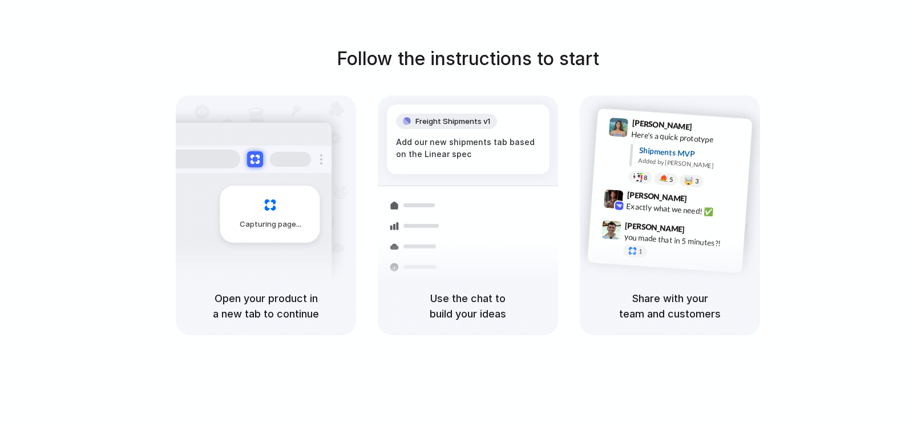  What do you see at coordinates (702, 200) in the screenshot?
I see `span: 9:42 AM` at bounding box center [702, 200].